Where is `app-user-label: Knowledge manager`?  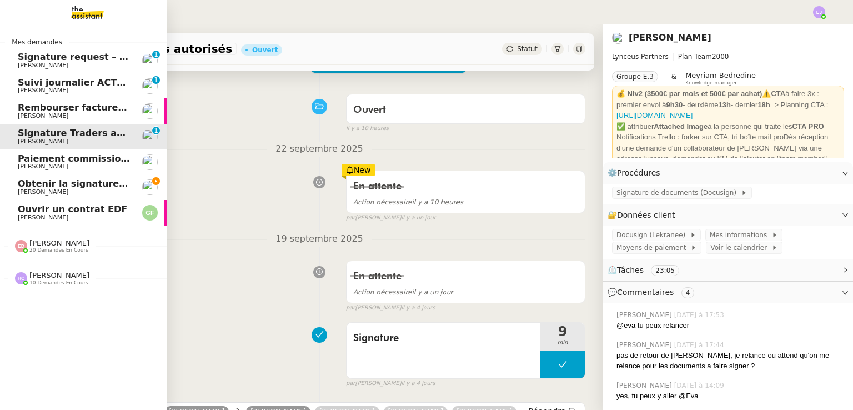
app-user-label: Knowledge manager is located at coordinates (721, 78).